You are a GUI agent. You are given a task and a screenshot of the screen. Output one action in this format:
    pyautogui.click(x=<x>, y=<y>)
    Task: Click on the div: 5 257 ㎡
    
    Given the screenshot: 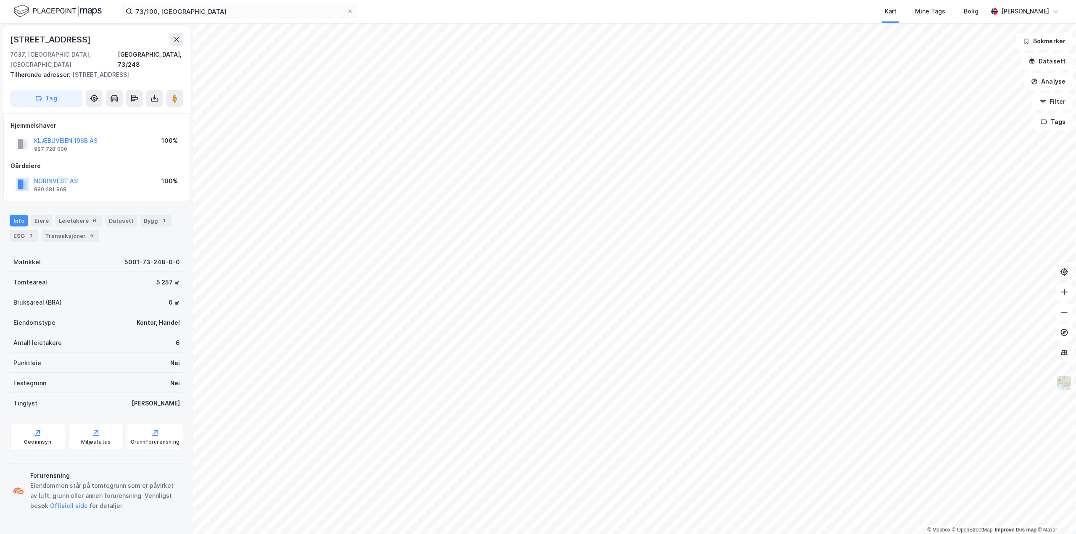 What is the action you would take?
    pyautogui.click(x=168, y=283)
    